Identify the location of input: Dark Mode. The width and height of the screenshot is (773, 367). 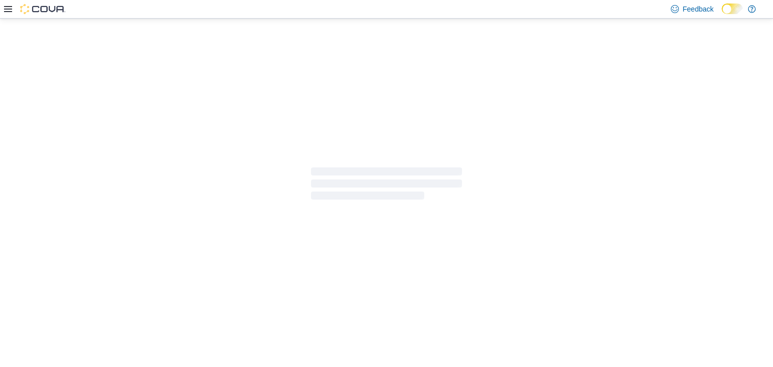
(732, 9).